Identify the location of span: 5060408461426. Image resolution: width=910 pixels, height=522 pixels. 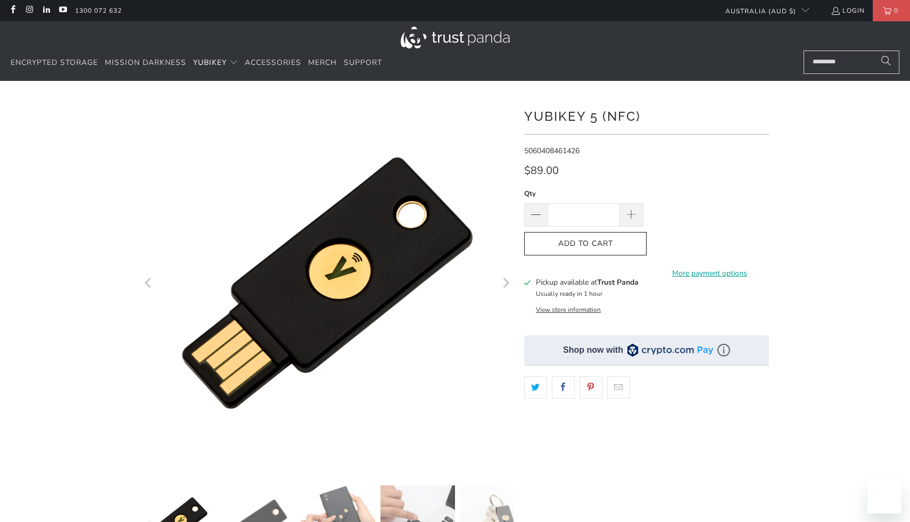
(552, 151).